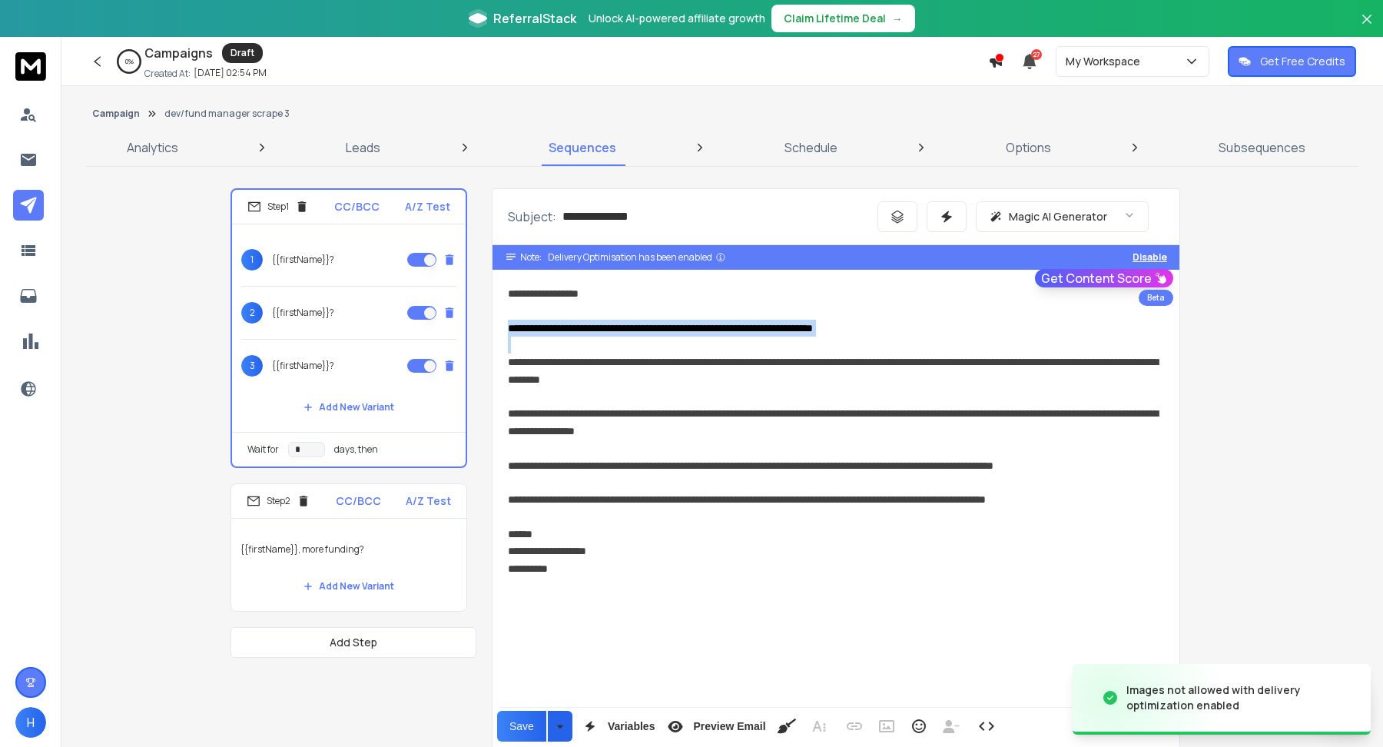  Describe the element at coordinates (1291, 61) in the screenshot. I see `button: Get Free Credits` at that location.